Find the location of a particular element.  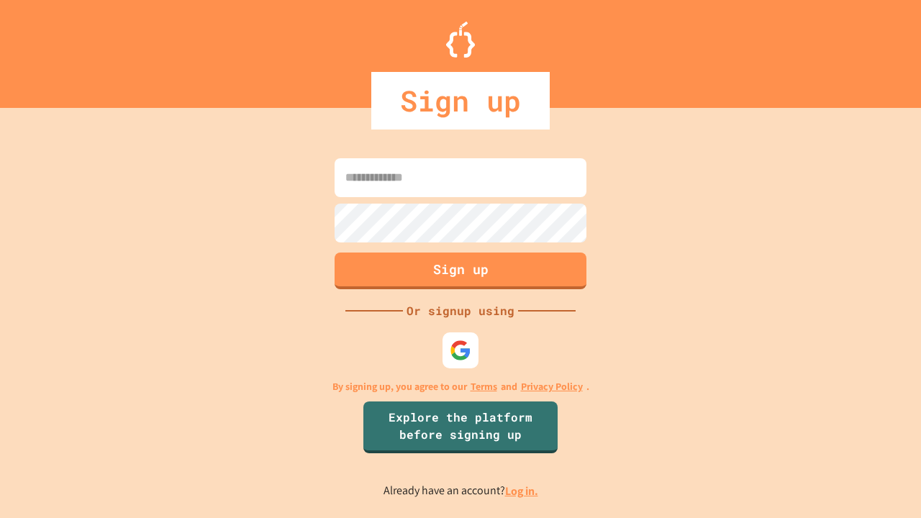

a: Terms is located at coordinates (484, 386).